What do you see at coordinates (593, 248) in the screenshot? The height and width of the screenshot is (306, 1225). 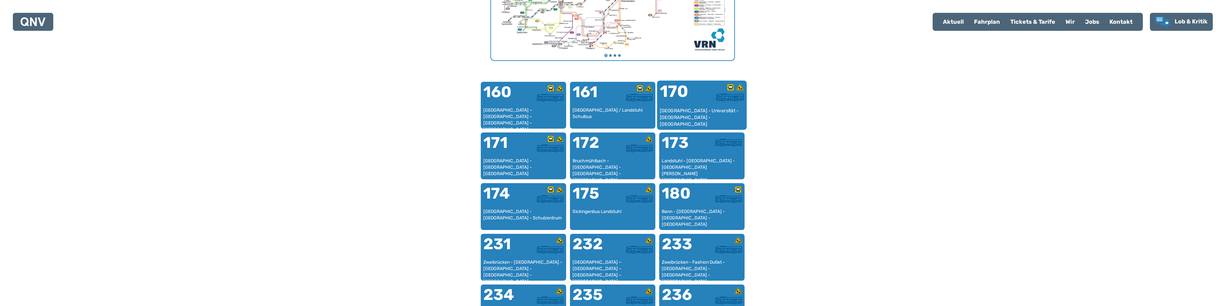 I see `div: 232` at bounding box center [593, 248].